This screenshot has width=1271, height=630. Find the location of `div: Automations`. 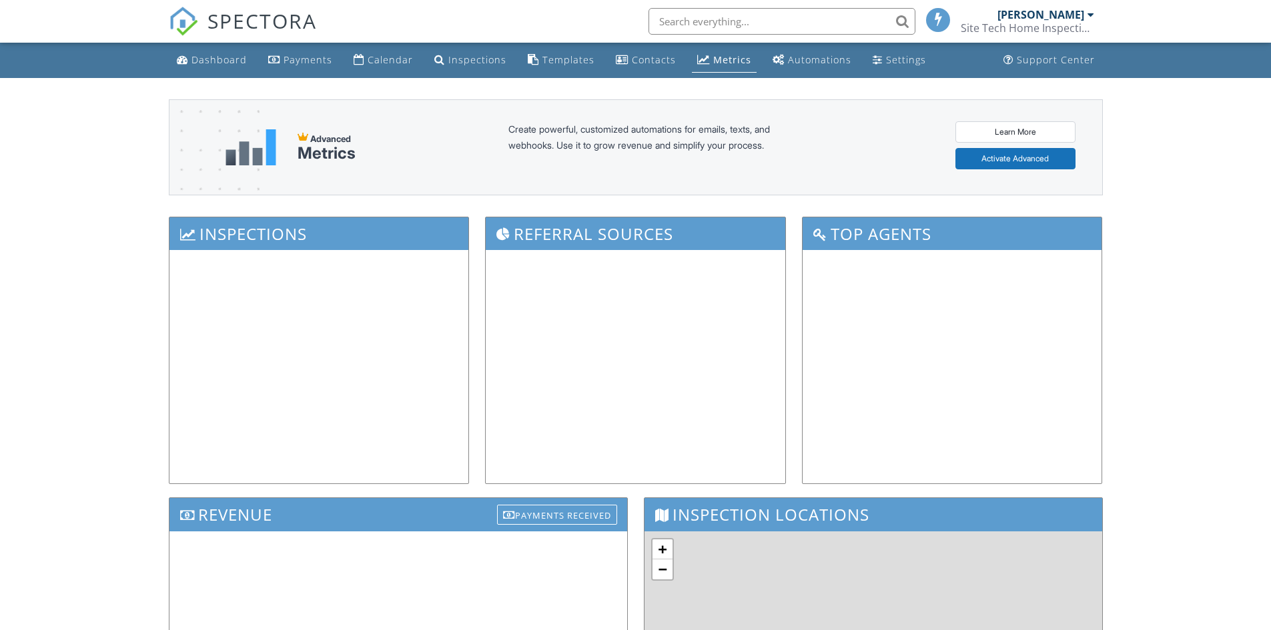

div: Automations is located at coordinates (819, 59).